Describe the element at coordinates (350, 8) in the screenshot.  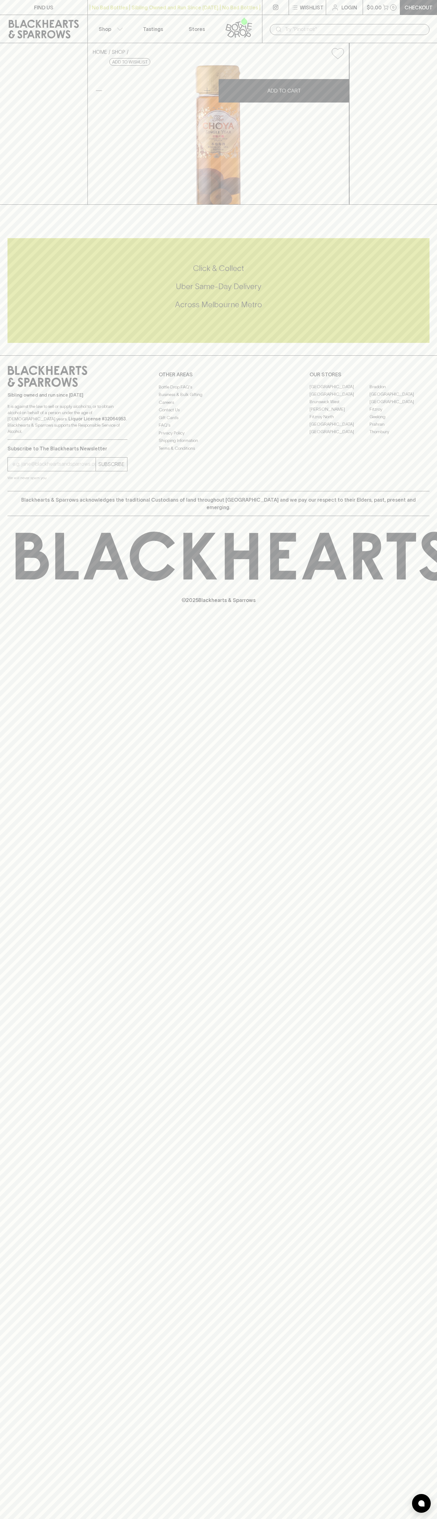
I see `p: Login` at that location.